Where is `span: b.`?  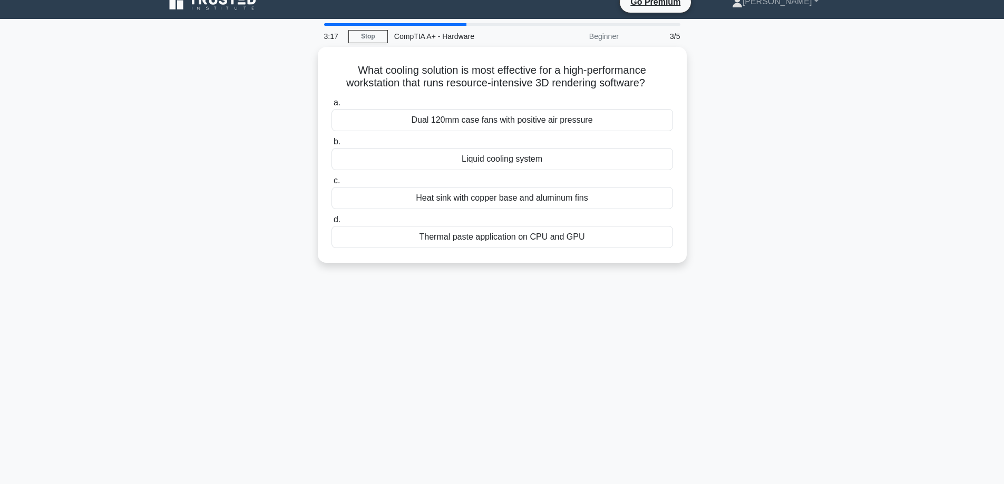 span: b. is located at coordinates (337, 141).